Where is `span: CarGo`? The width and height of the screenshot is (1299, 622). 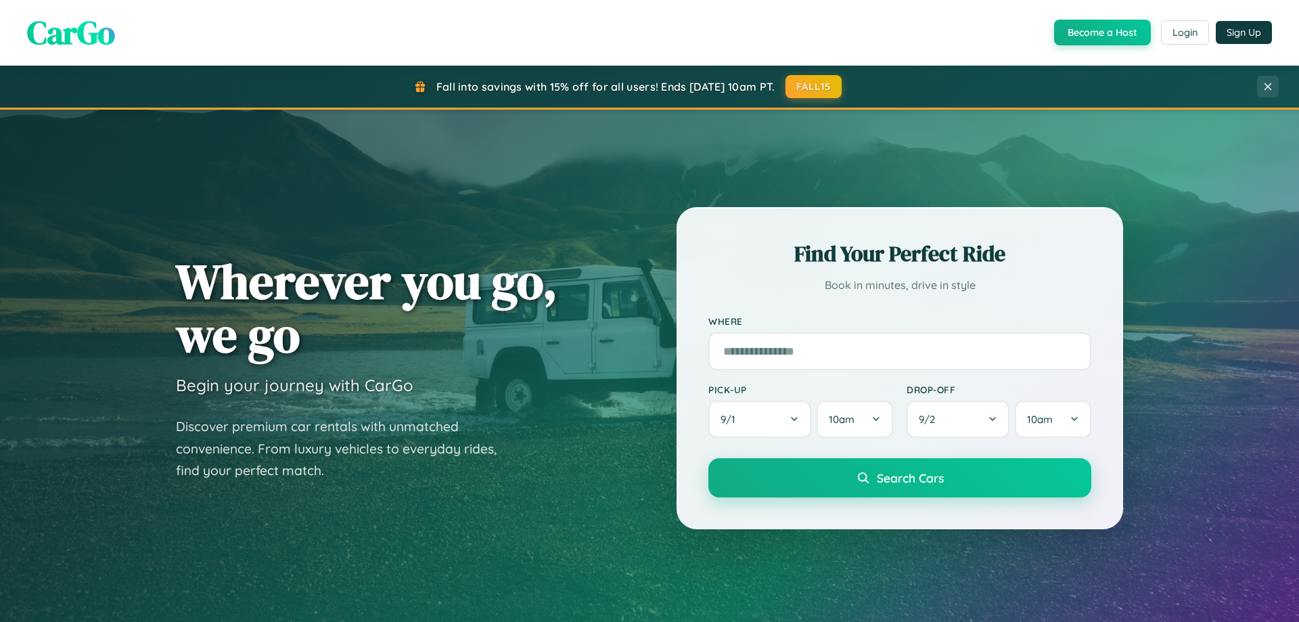
span: CarGo is located at coordinates (71, 32).